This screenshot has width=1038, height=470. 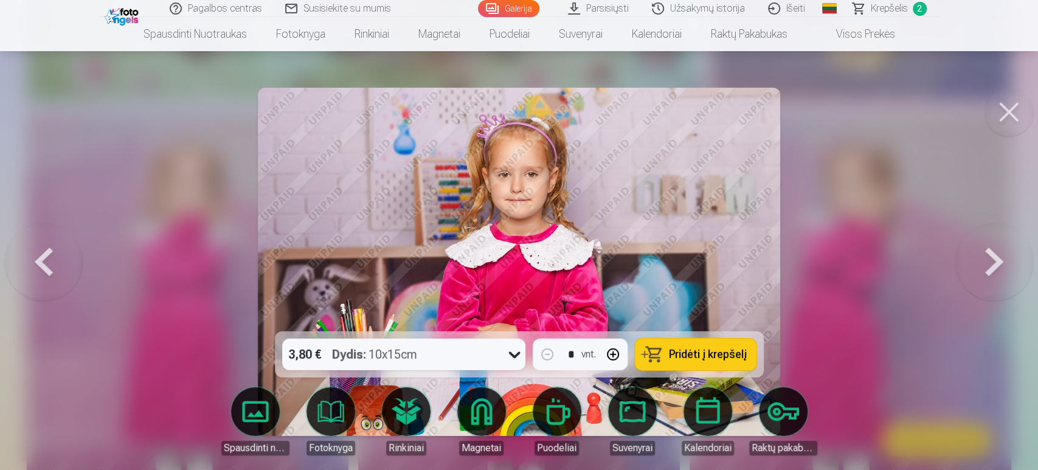 I want to click on div: Raktų pakabukas, so click(x=783, y=448).